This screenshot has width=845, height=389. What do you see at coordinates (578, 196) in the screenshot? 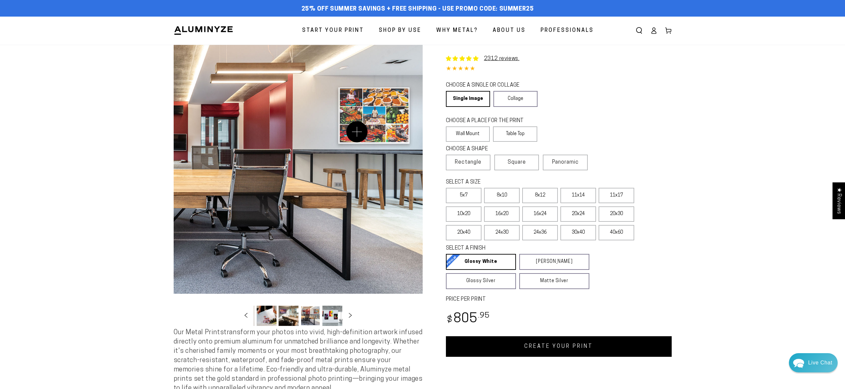
I see `label: 11x14` at bounding box center [578, 196].